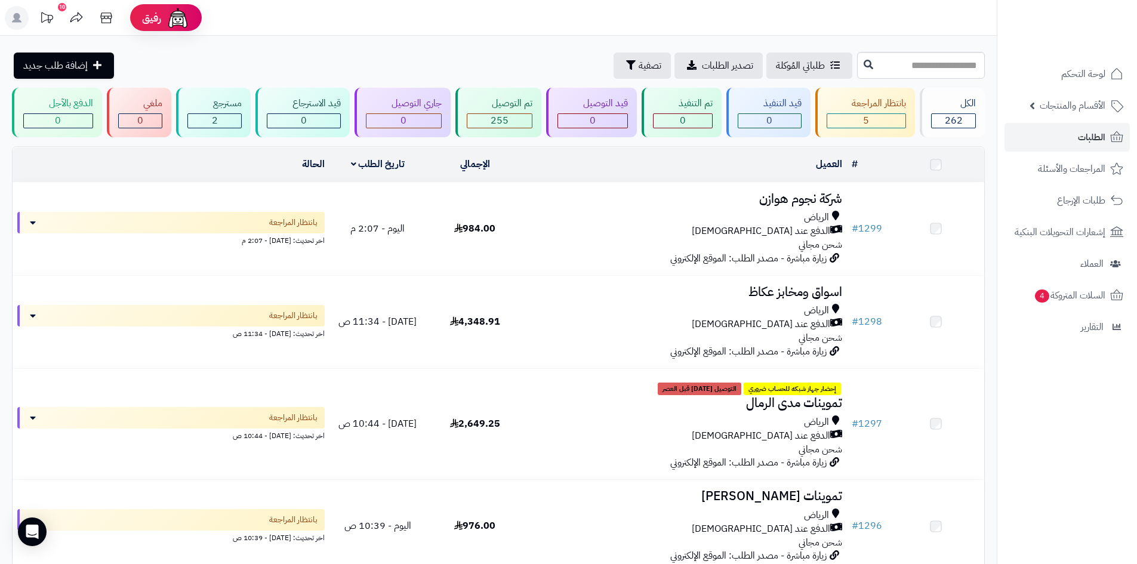  Describe the element at coordinates (214, 103) in the screenshot. I see `div: مسترجع` at that location.